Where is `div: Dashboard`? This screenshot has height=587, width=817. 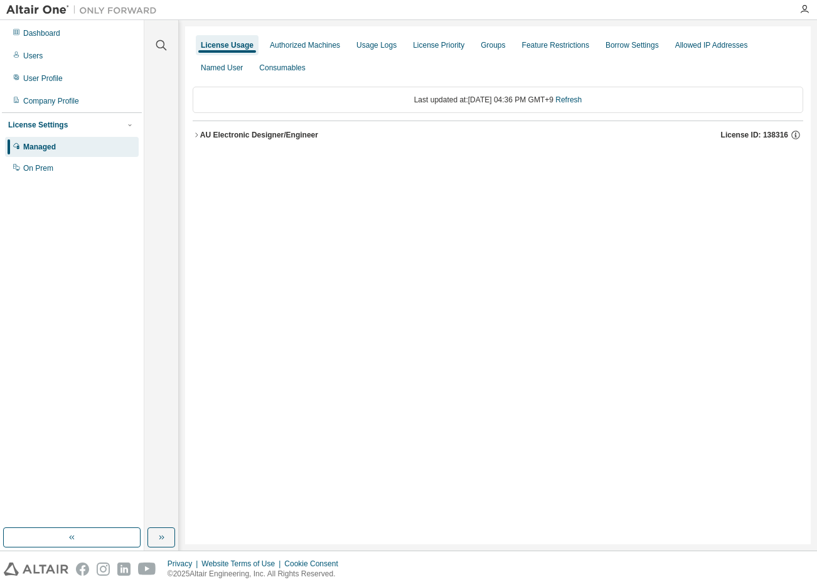 div: Dashboard is located at coordinates (41, 33).